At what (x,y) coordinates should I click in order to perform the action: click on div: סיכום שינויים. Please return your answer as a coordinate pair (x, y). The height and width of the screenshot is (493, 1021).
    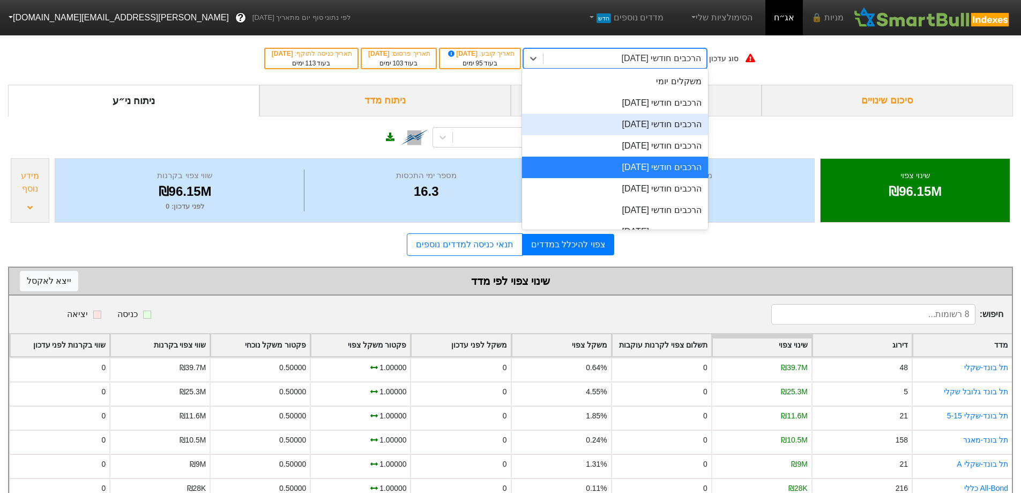
    Looking at the image, I should click on (887, 100).